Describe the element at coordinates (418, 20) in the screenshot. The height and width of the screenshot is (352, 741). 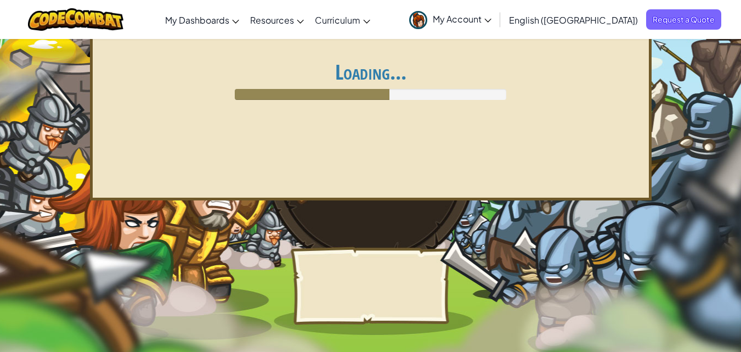
I see `img: avatar` at that location.